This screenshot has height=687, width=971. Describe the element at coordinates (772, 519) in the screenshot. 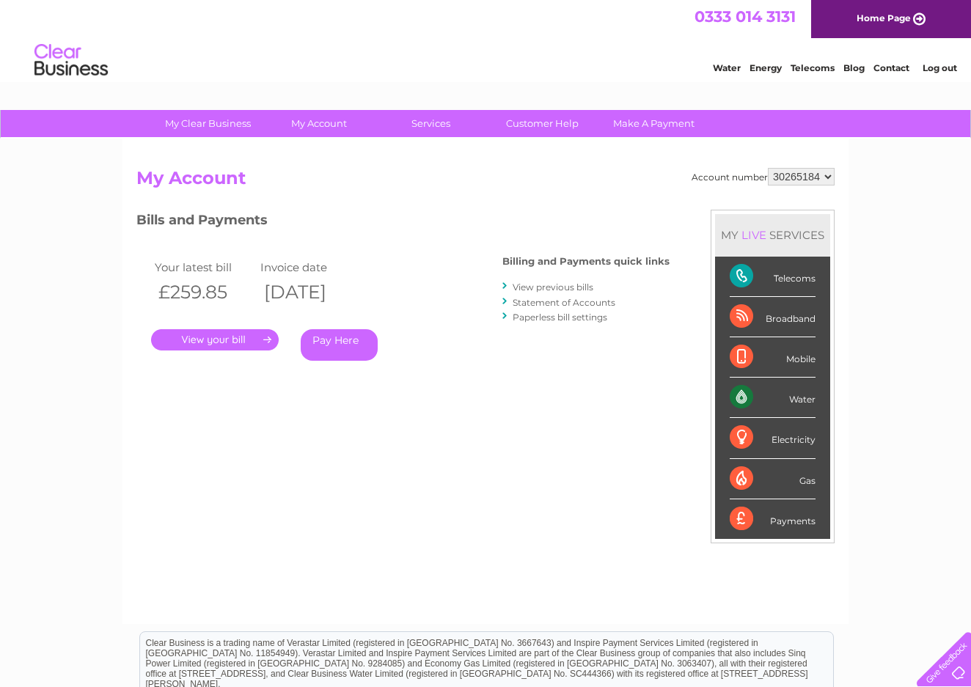

I see `div: Payments` at that location.